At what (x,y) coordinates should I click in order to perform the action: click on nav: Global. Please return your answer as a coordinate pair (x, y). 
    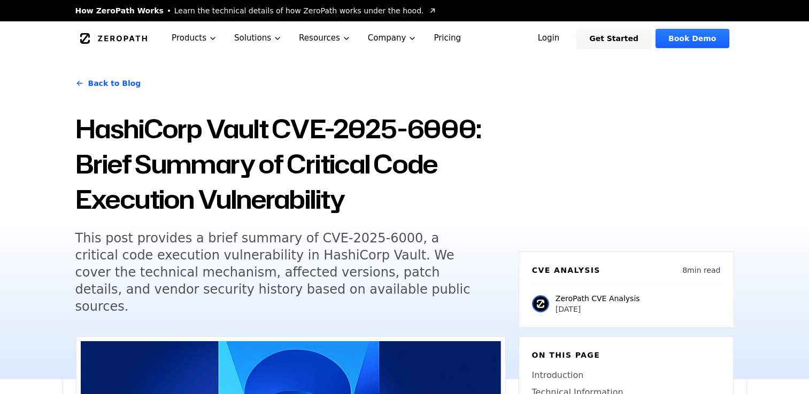
    Looking at the image, I should click on (405, 38).